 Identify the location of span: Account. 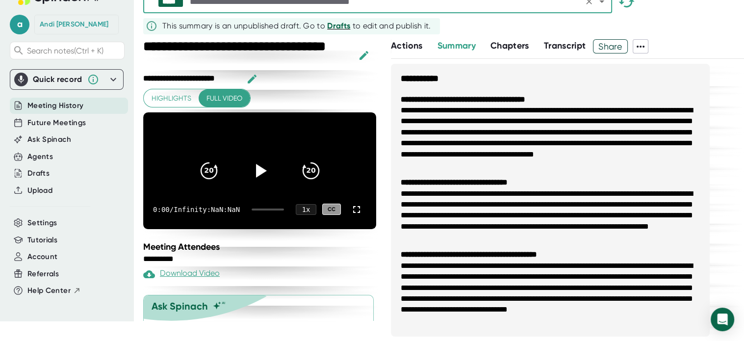
(42, 256).